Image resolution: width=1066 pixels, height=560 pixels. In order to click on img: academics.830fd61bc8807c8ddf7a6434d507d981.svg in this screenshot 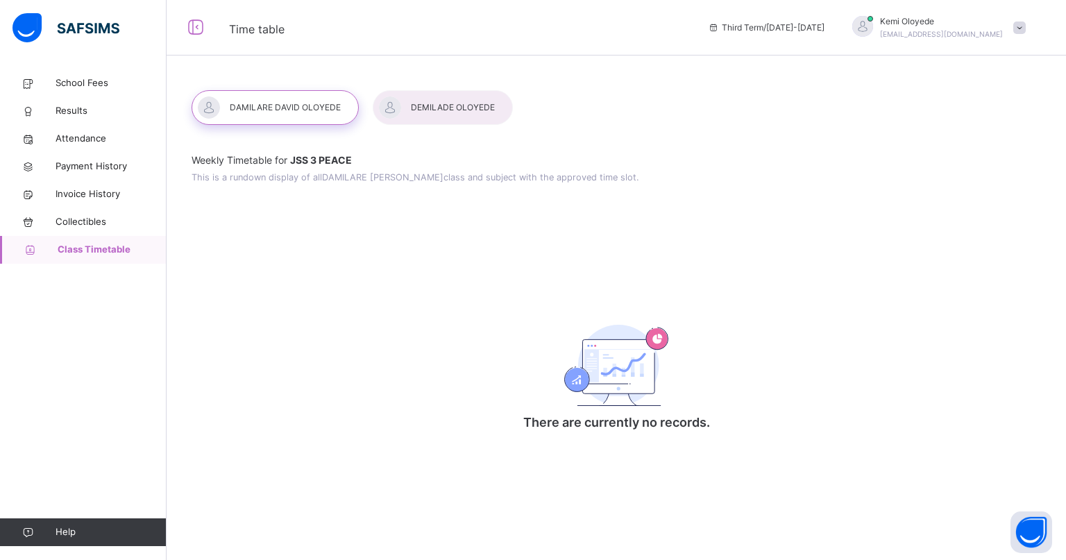, I will do `click(616, 365)`.